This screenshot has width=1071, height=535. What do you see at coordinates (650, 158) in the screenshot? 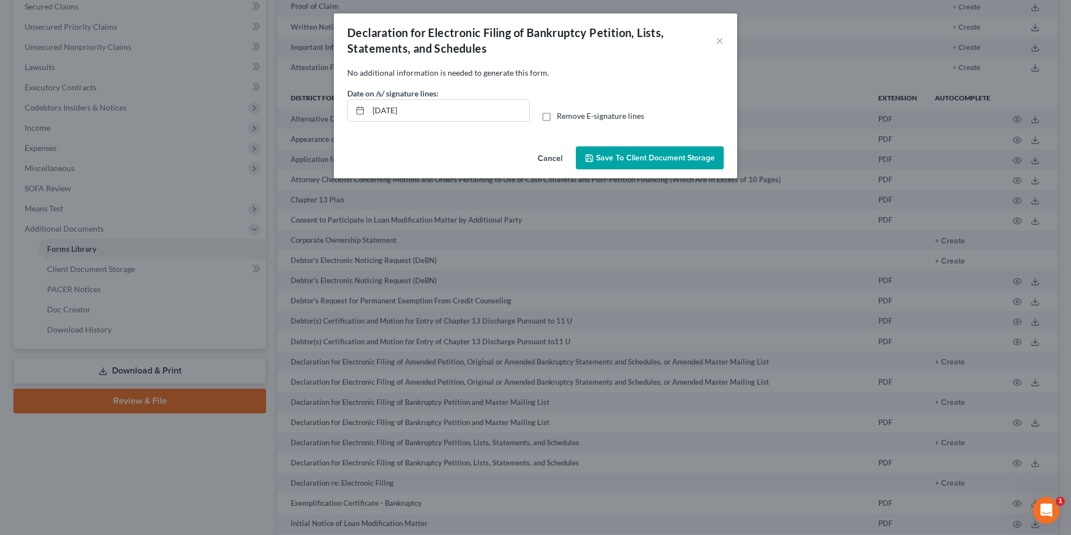
I see `button: Save to Client Document Storage` at bounding box center [650, 158].